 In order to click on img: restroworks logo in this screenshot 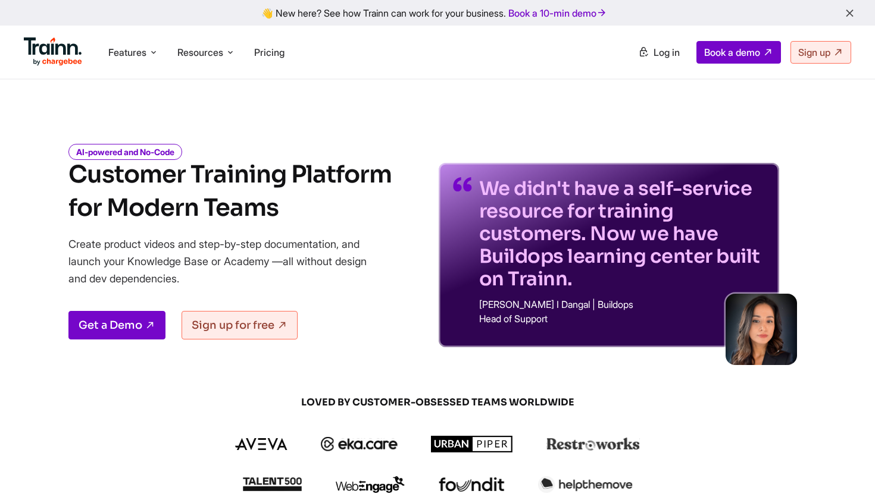, I will do `click(593, 444)`.